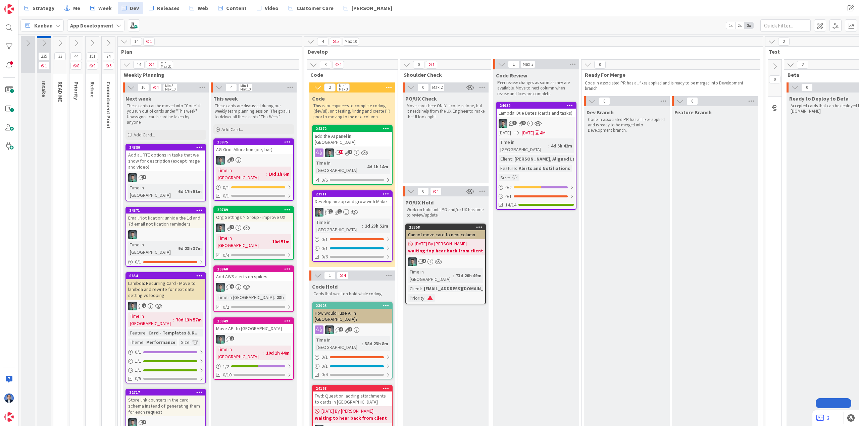 Image resolution: width=859 pixels, height=426 pixels. What do you see at coordinates (536, 106) in the screenshot?
I see `div: 24039` at bounding box center [536, 106].